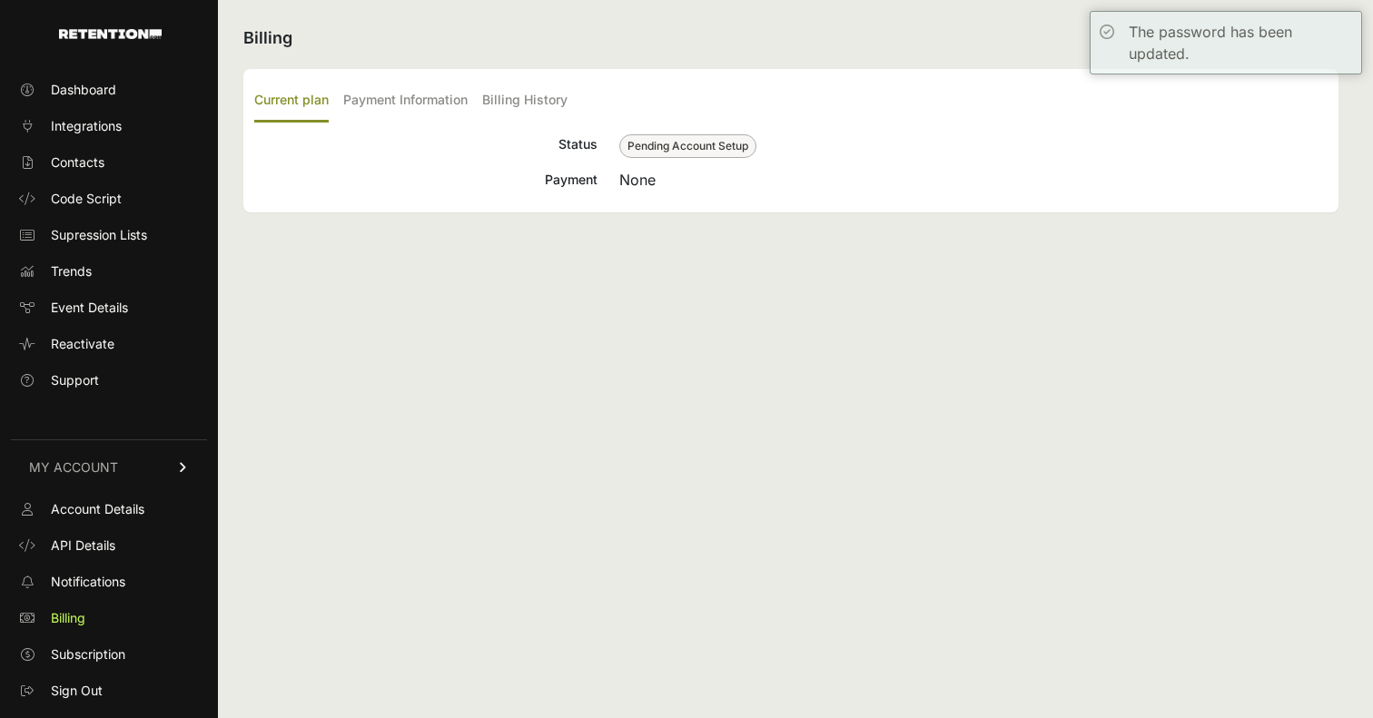  I want to click on span: Pending Account Setup, so click(687, 146).